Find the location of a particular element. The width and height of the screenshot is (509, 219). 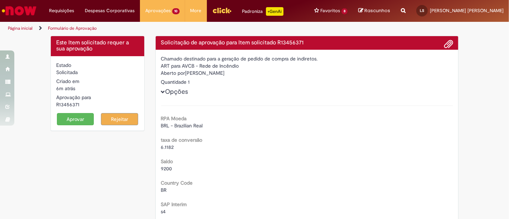

span: Requisições is located at coordinates (62, 11).